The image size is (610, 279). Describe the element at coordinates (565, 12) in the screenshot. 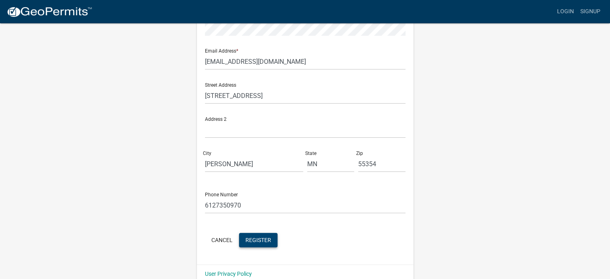

I see `a: Login` at that location.